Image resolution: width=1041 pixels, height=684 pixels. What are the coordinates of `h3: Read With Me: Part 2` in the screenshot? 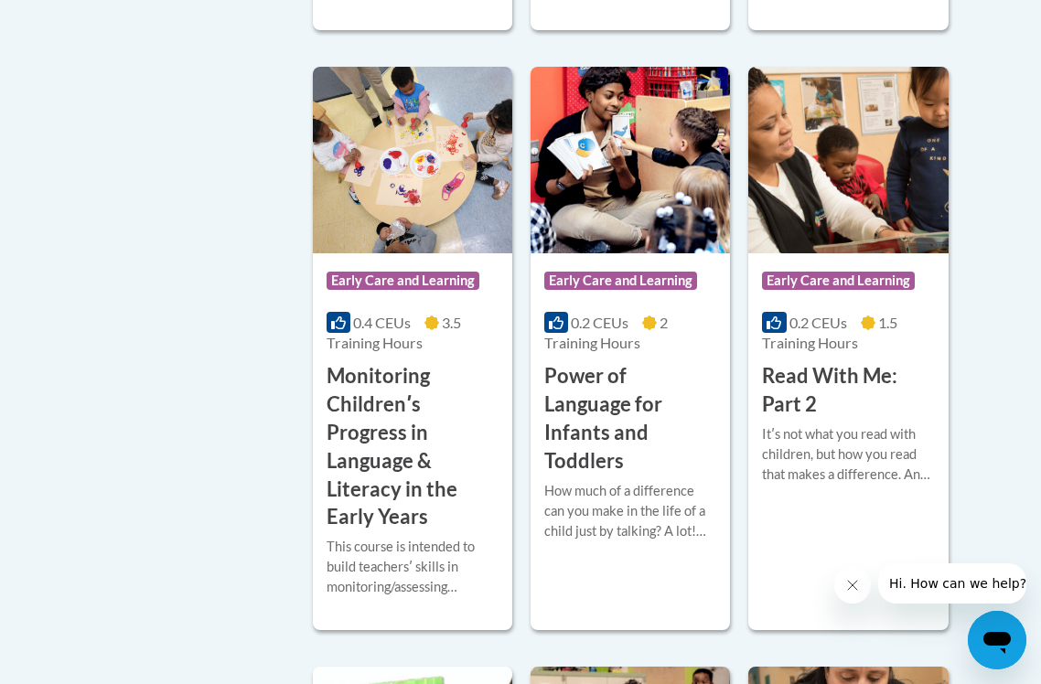 It's located at (848, 391).